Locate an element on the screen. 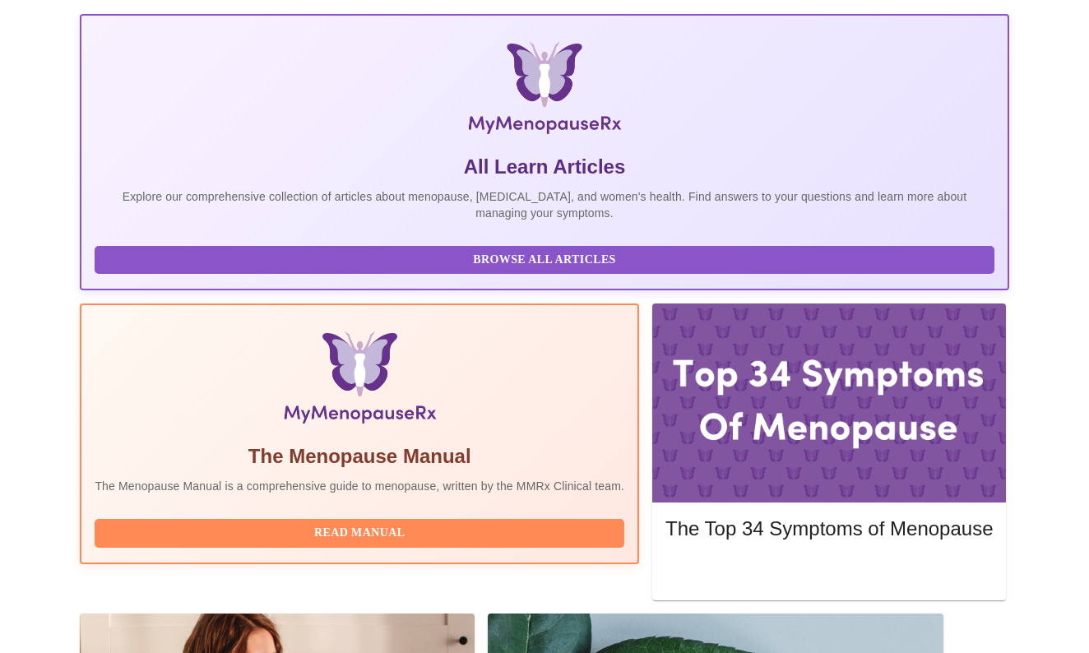 The height and width of the screenshot is (653, 1089). p: The Menopause Manual is a comprehensive guide to menopause, written by the MMRx Clinical team. is located at coordinates (359, 486).